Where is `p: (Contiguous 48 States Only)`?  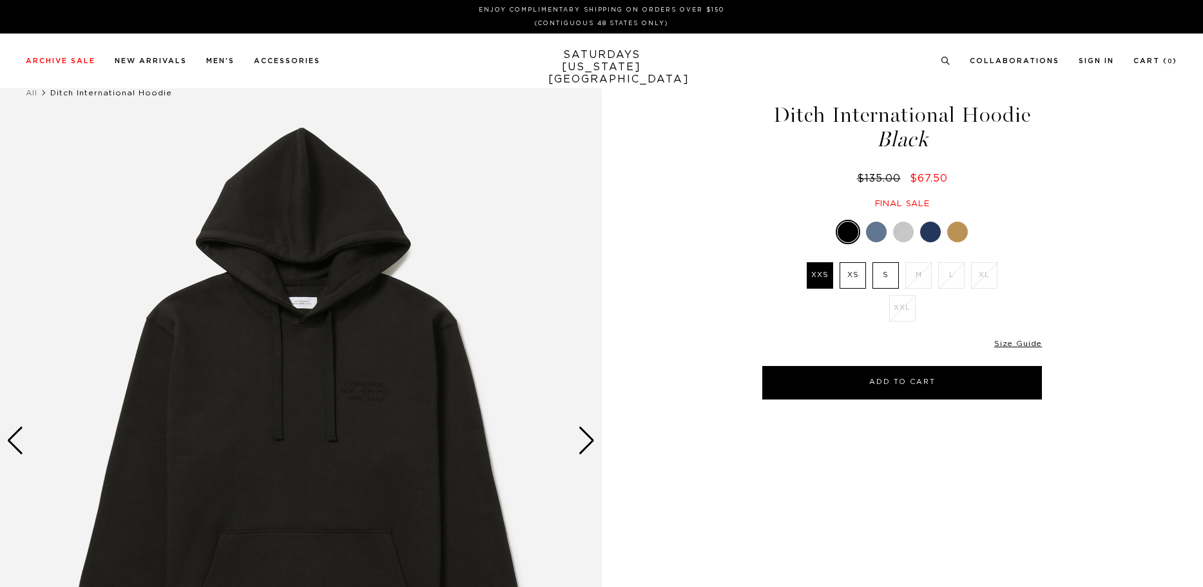 p: (Contiguous 48 States Only) is located at coordinates (601, 23).